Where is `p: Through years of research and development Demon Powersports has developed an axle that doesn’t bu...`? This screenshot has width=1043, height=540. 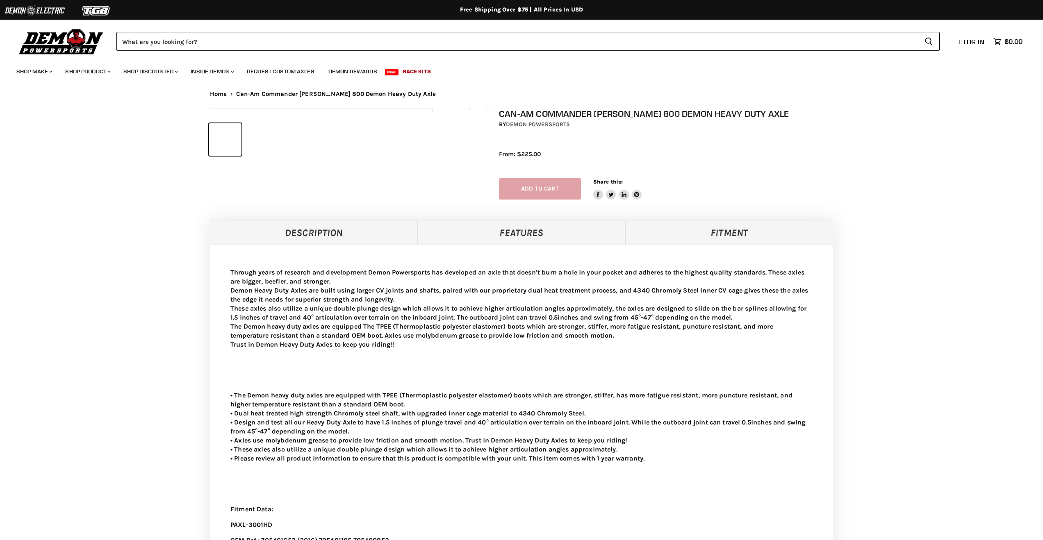
p: Through years of research and development Demon Powersports has developed an axle that doesn’t bu... is located at coordinates (522, 309).